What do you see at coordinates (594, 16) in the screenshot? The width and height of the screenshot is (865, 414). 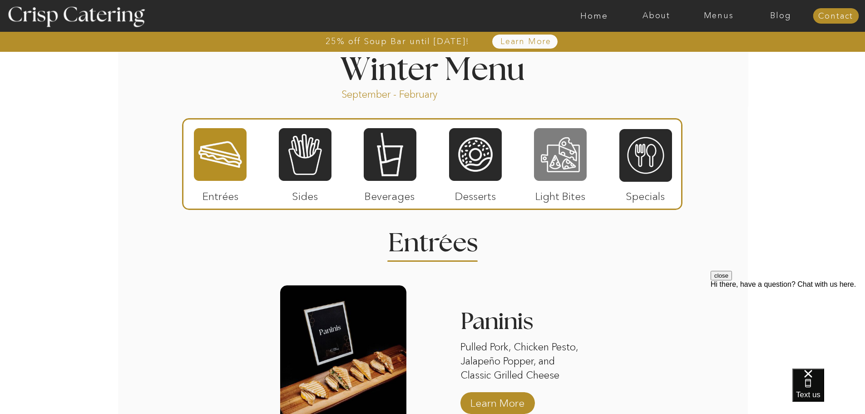 I see `a: Home` at bounding box center [594, 16].